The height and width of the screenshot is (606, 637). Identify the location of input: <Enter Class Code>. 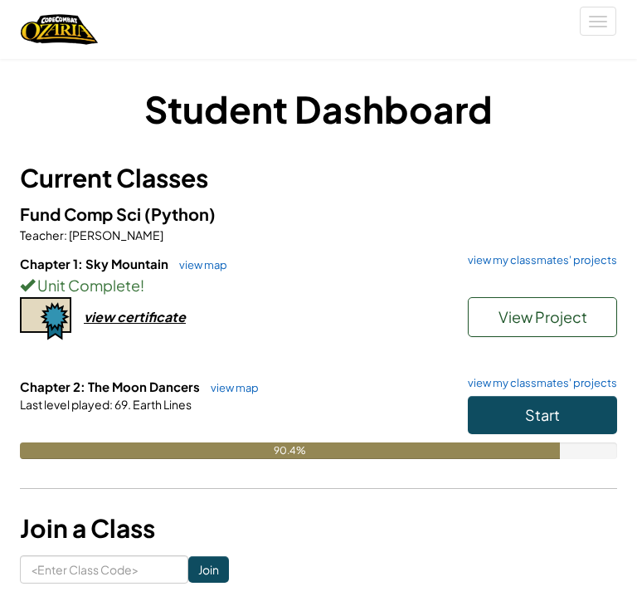
(104, 569).